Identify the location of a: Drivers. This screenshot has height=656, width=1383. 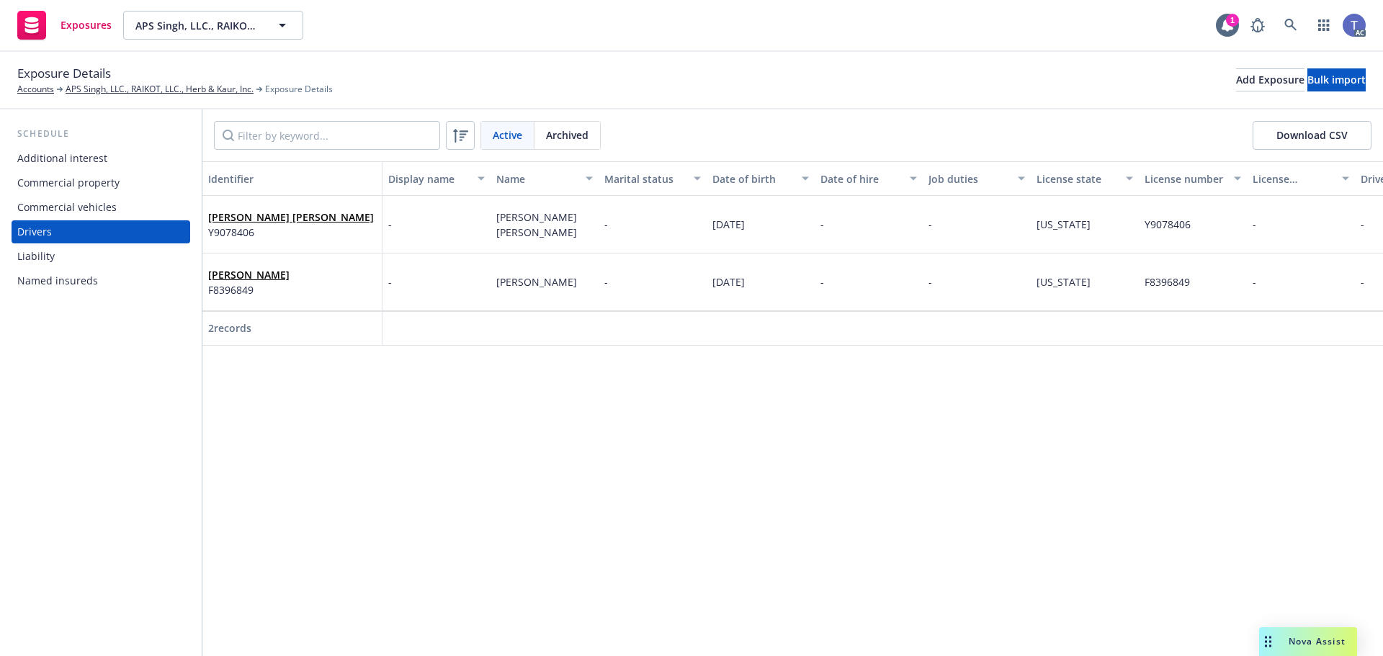
(101, 232).